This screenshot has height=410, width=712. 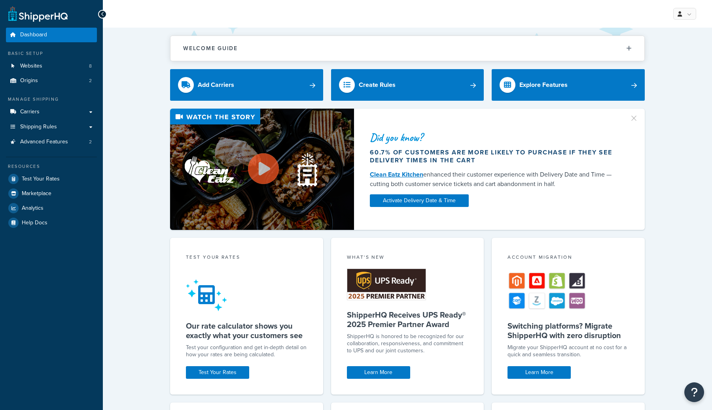 I want to click on h5: Switching platforms? Migrate ShipperHQ with zero disruption, so click(x=568, y=331).